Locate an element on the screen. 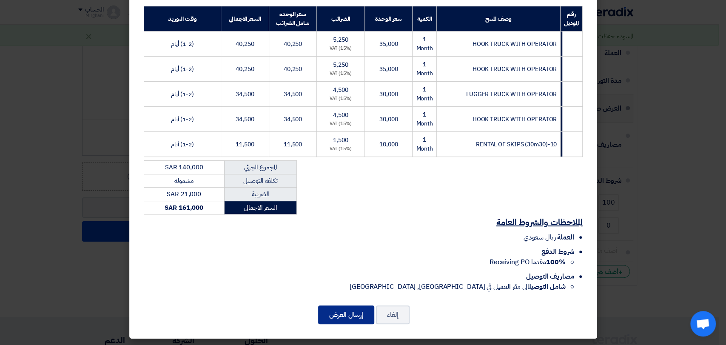  td: الضريبة is located at coordinates (260, 194).